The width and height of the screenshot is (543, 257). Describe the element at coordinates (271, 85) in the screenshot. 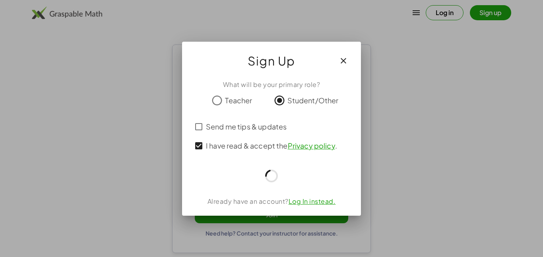

I see `div: What will be your primary role?` at that location.